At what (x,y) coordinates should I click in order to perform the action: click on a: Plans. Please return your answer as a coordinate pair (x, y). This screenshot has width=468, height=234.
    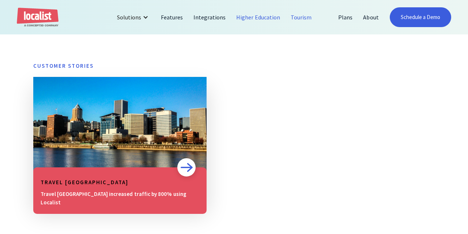
    Looking at the image, I should click on (346, 17).